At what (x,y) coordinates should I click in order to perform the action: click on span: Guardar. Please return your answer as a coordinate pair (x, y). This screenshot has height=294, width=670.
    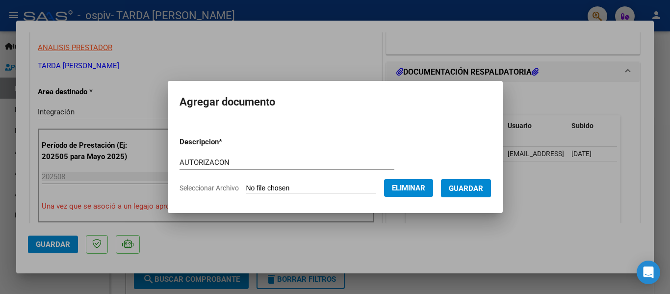
    Looking at the image, I should click on (466, 188).